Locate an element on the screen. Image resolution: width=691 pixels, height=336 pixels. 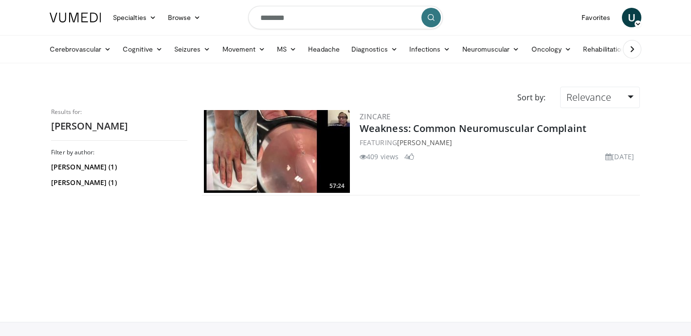
div: Sort by: is located at coordinates (532, 97).